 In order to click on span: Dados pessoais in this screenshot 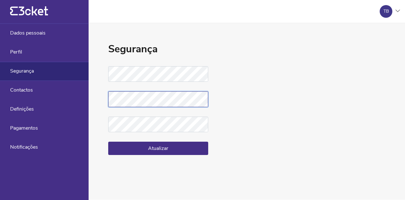, I will do `click(28, 33)`.